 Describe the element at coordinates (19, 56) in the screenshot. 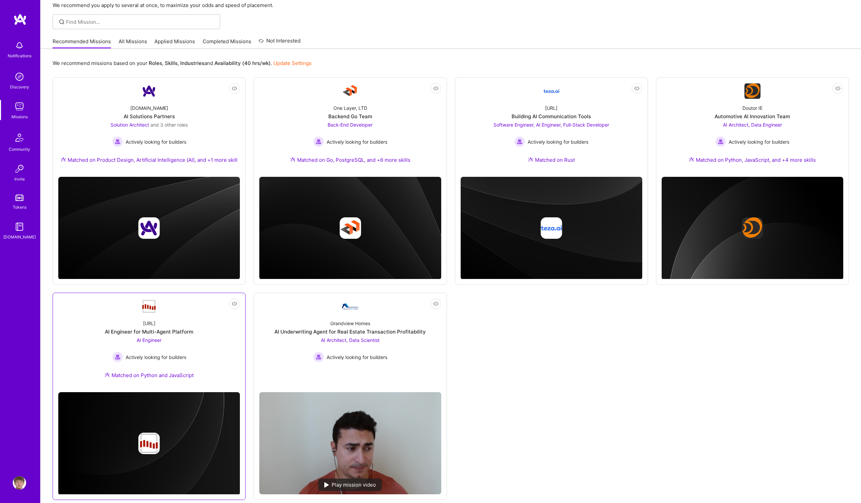

I see `div: Notifications` at that location.